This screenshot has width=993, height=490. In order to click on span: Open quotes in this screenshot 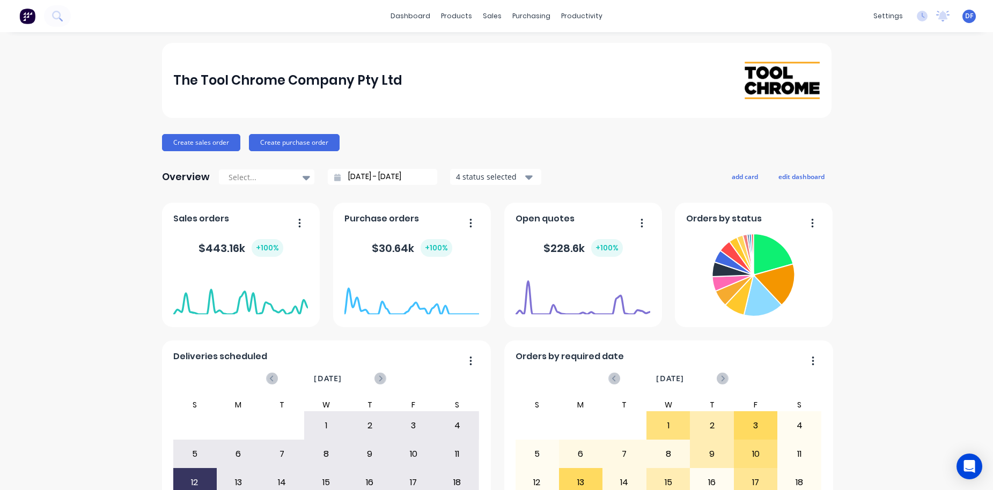, I will do `click(545, 219)`.